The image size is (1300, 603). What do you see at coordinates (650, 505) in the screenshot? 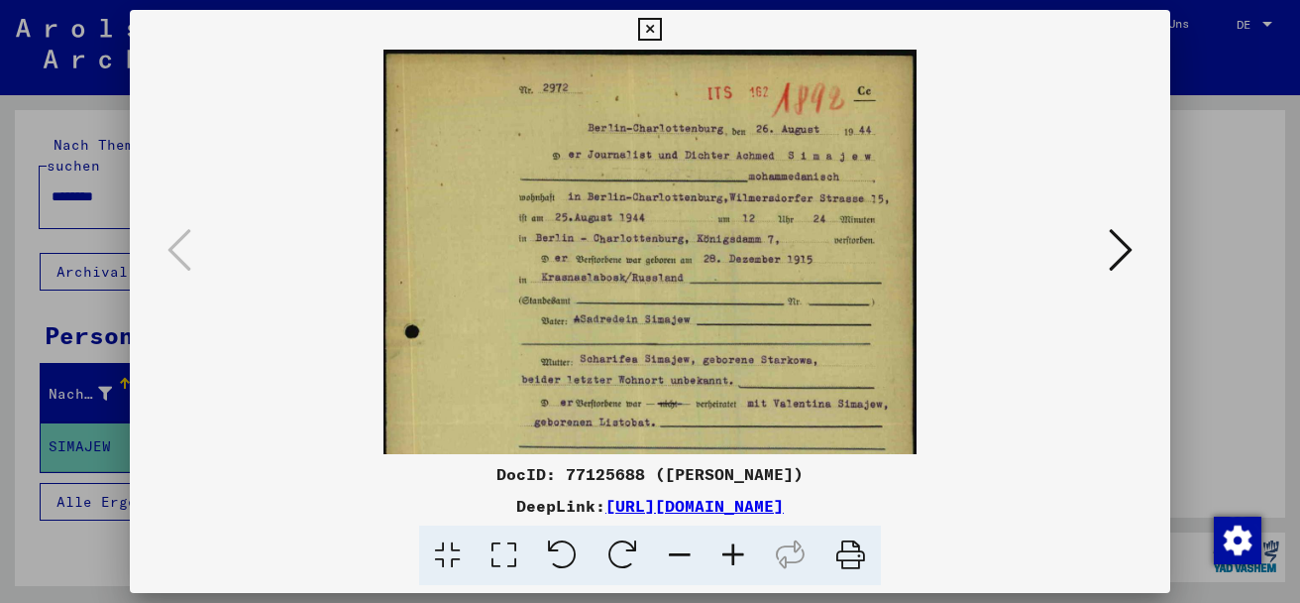
I see `div: DeepLink:` at bounding box center [650, 505].